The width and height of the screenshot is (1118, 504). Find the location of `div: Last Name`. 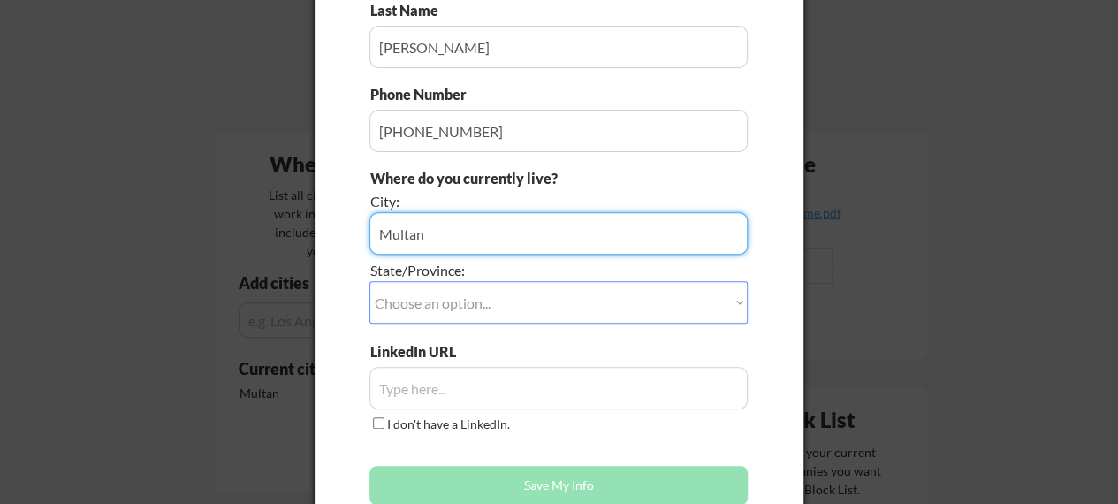

div: Last Name is located at coordinates (413, 11).